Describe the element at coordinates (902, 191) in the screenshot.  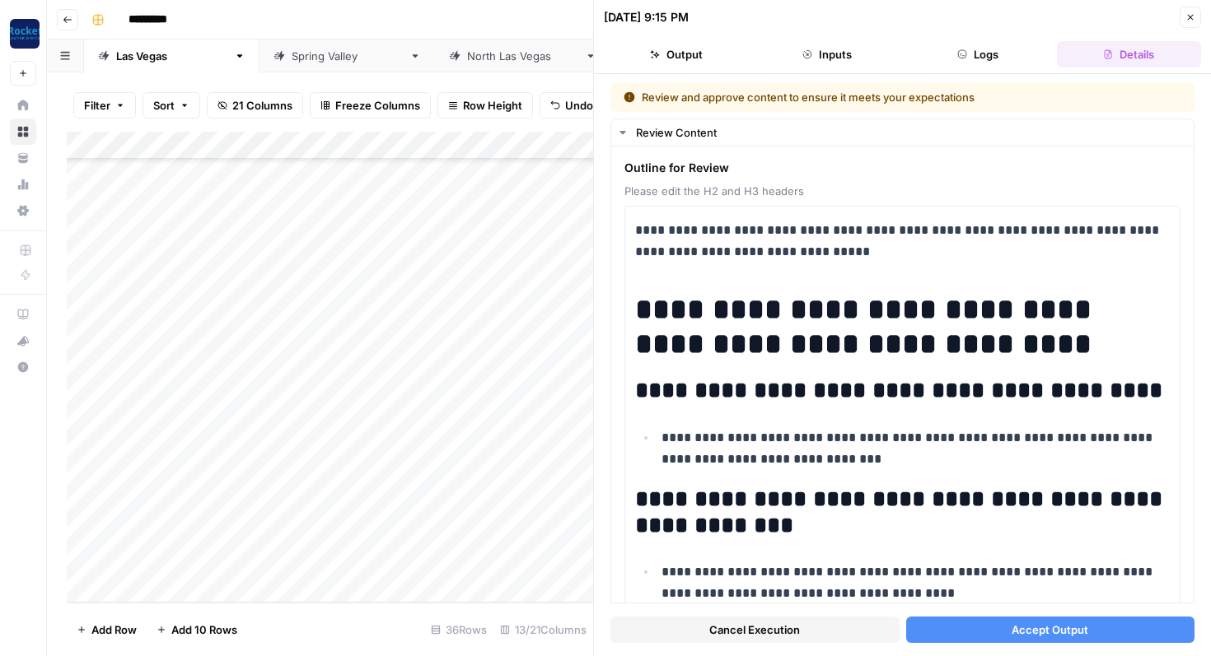
I see `span: Please edit the H2 and H3 headers` at that location.